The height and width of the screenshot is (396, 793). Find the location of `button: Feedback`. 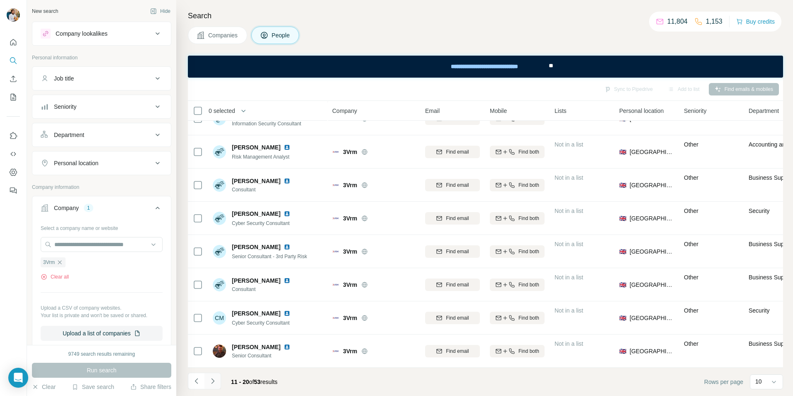

button: Feedback is located at coordinates (13, 190).